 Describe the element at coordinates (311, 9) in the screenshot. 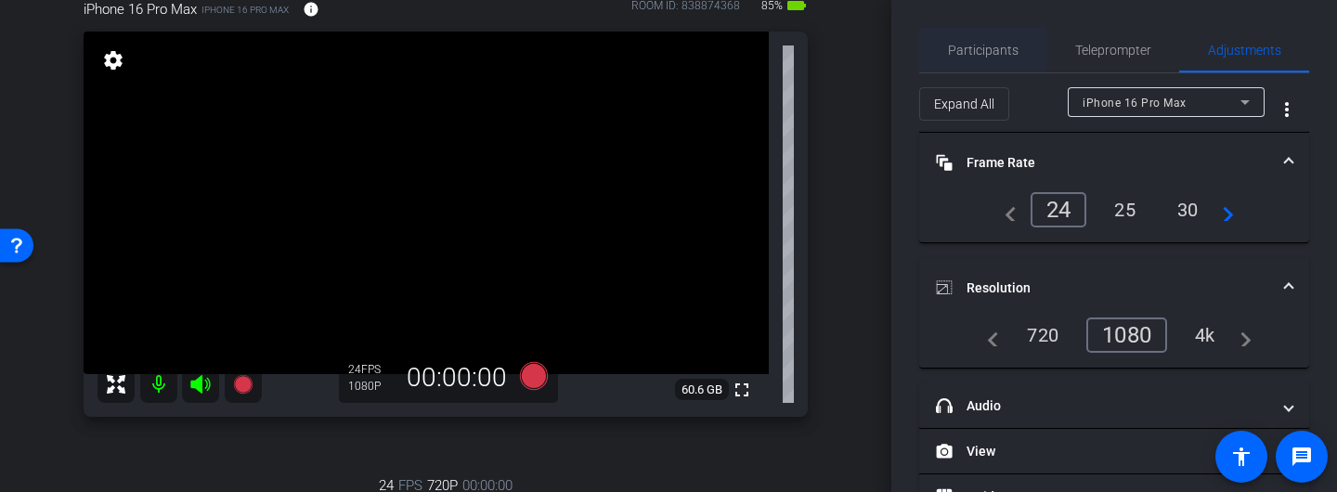

I see `mat-icon: info` at that location.